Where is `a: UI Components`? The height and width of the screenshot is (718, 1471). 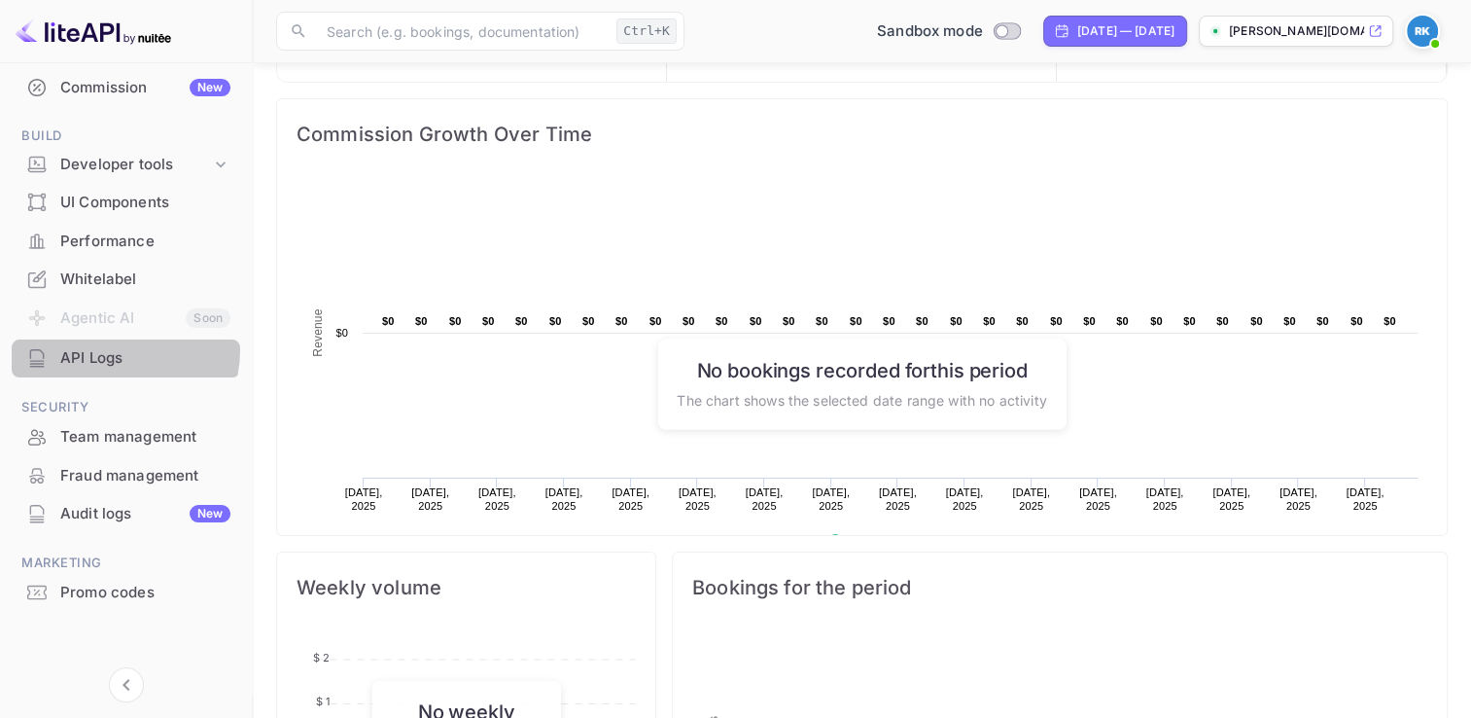
a: UI Components is located at coordinates (125, 201).